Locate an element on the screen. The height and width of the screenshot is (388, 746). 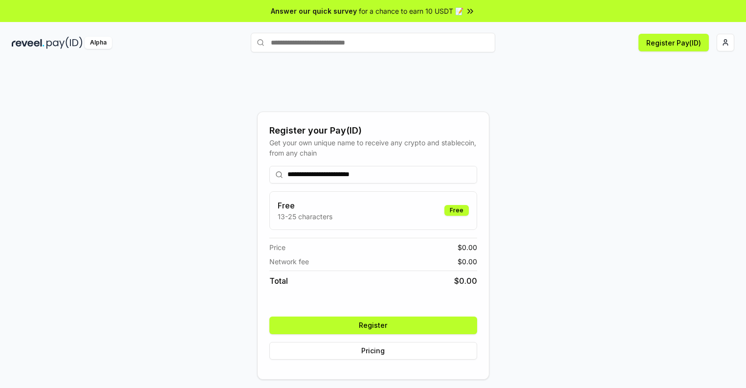
div: Get your own unique name to receive any crypto and stablecoin, from any chain is located at coordinates (373, 148).